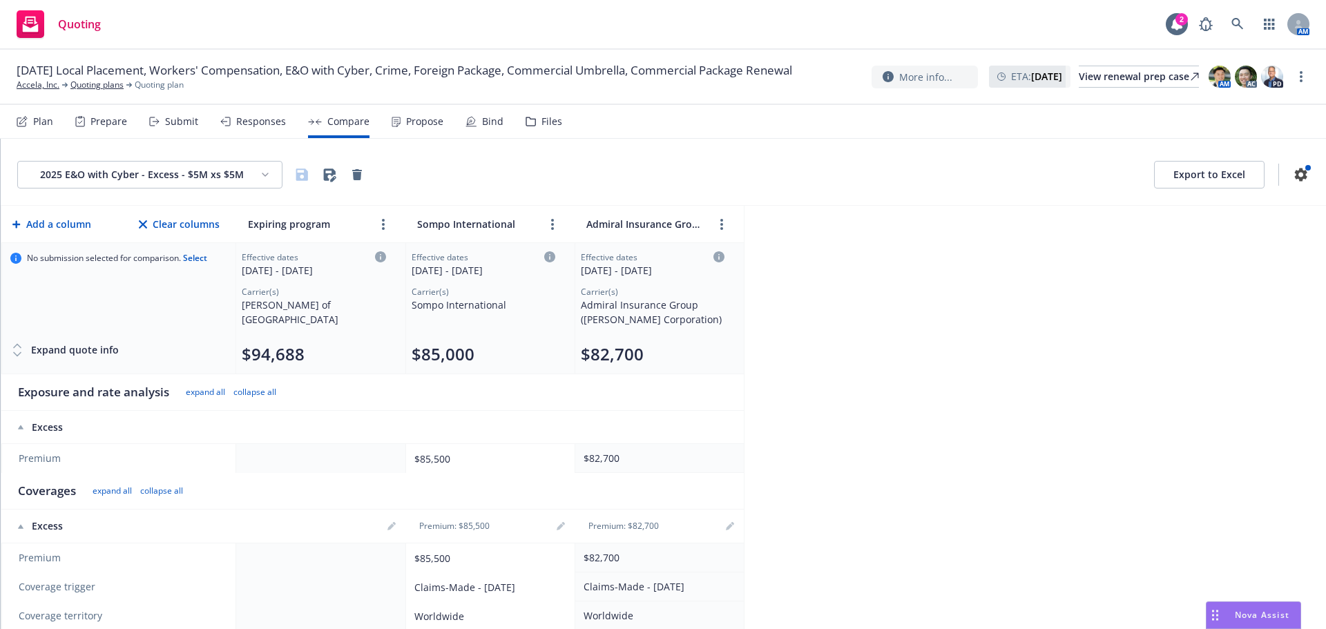  What do you see at coordinates (159, 85) in the screenshot?
I see `span: Quoting plan` at bounding box center [159, 85].